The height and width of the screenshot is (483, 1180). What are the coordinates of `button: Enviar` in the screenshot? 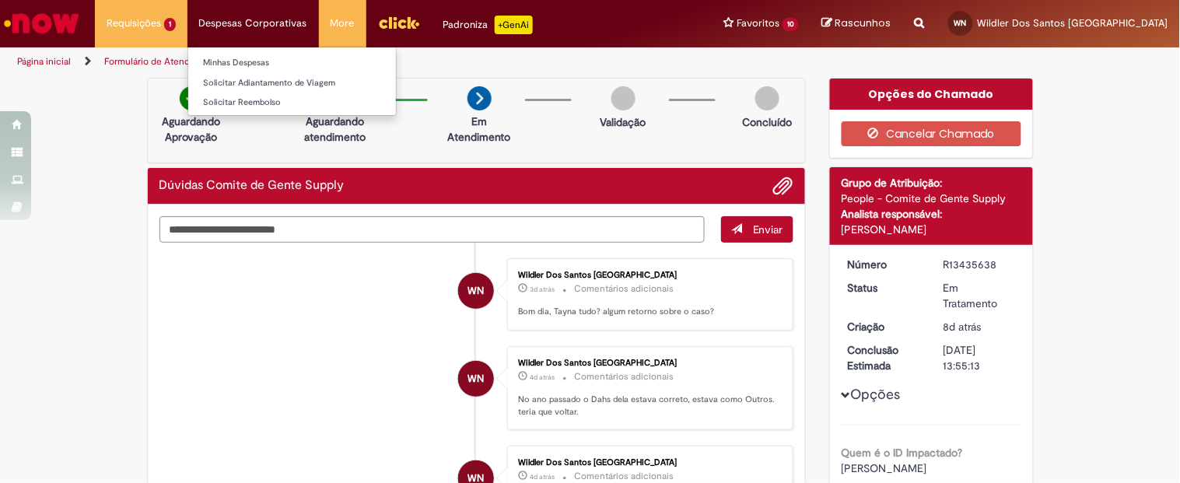 It's located at (757, 229).